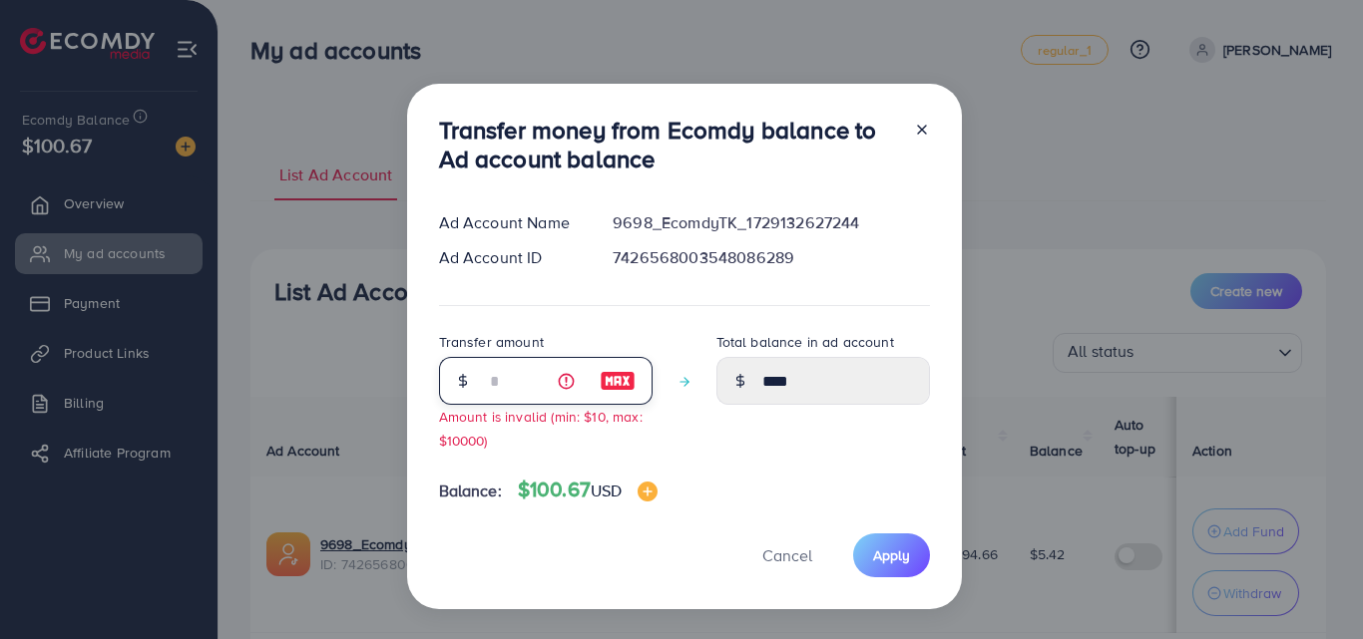  What do you see at coordinates (787, 555) in the screenshot?
I see `button: Cancel` at bounding box center [787, 555].